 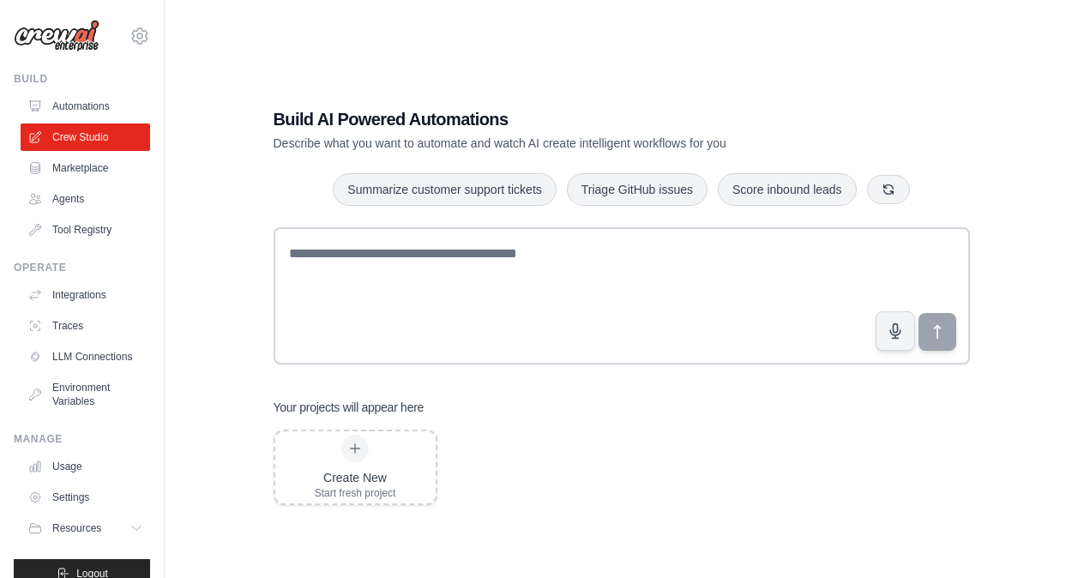 I want to click on a: Agents, so click(x=85, y=199).